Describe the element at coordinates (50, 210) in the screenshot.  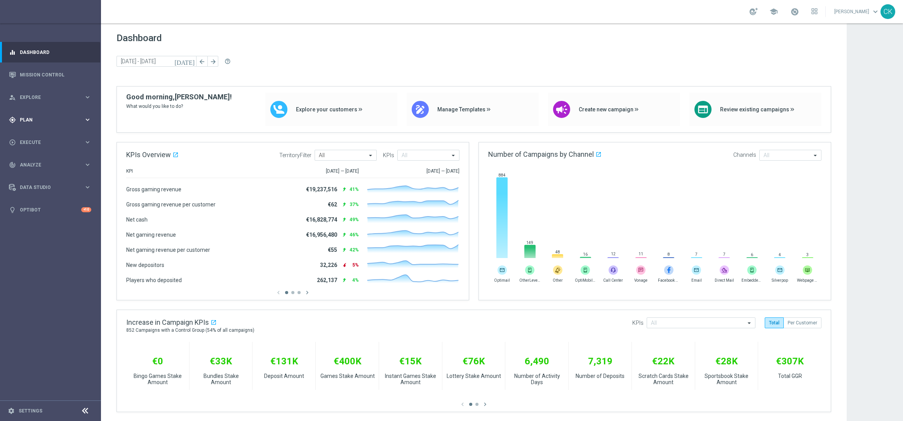
I see `div: lightbulb Optibot +10` at that location.